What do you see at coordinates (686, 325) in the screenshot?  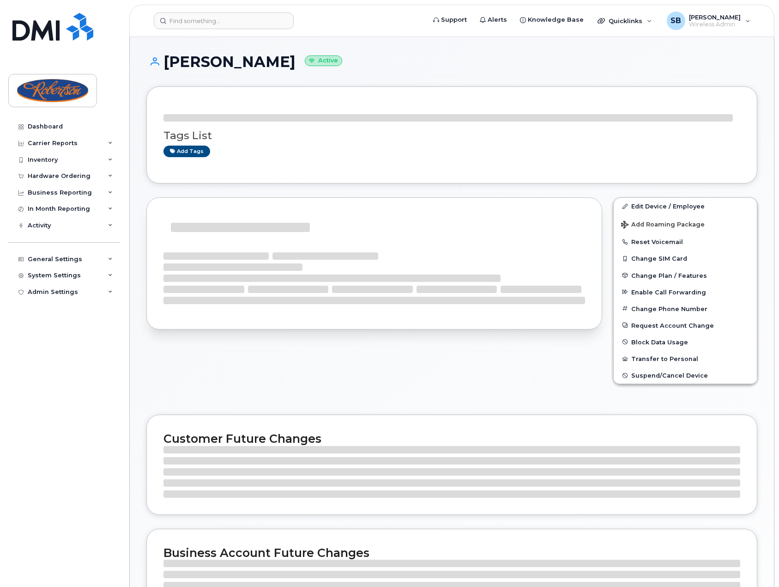 I see `button: Request Account Change` at bounding box center [686, 325].